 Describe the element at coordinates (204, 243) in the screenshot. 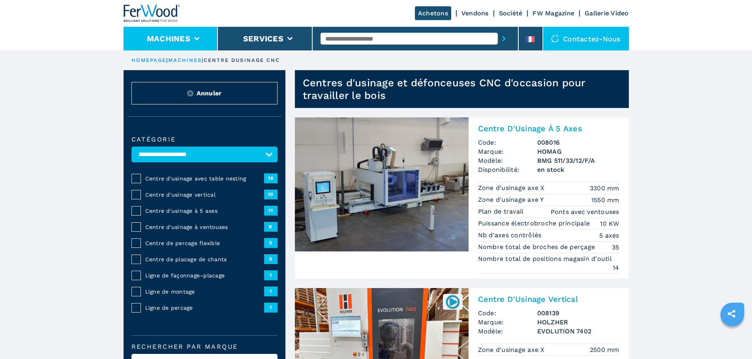

I see `span: Centre de percage flexible` at that location.